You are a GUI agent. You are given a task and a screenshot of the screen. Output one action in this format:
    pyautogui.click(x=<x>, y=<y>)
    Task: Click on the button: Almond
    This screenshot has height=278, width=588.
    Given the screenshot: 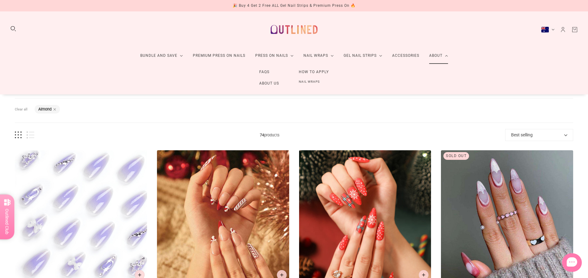 What is the action you would take?
    pyautogui.click(x=45, y=109)
    